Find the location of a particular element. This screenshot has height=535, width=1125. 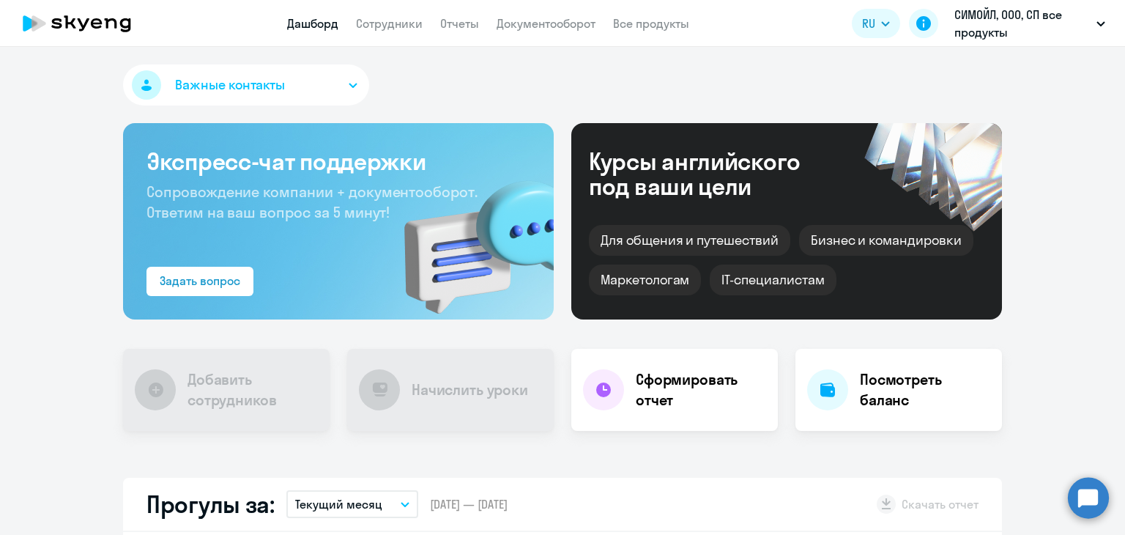

span: RU is located at coordinates (869, 23).